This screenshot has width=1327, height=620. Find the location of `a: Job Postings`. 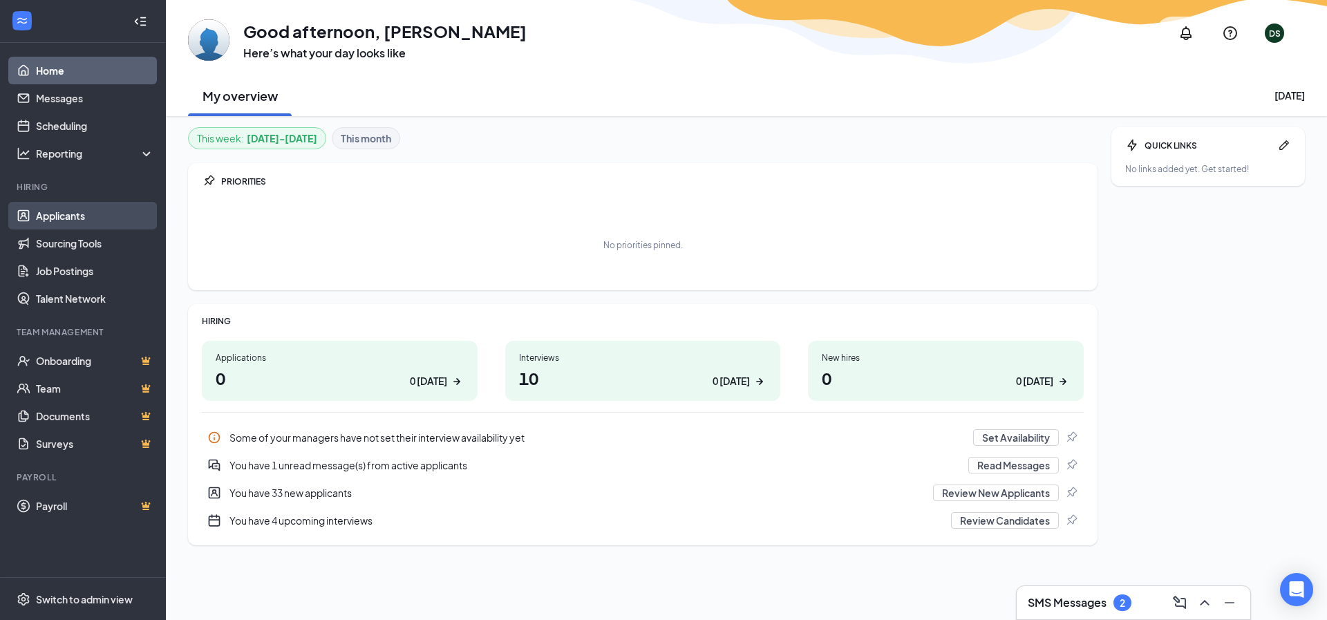

a: Job Postings is located at coordinates (95, 271).